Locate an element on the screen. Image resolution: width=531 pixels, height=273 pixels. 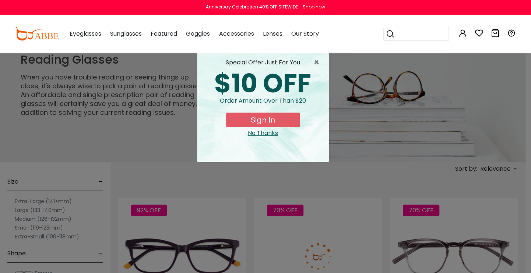
div: Anniversay Celebration 40% OFF SITEWIDE is located at coordinates (252, 7).